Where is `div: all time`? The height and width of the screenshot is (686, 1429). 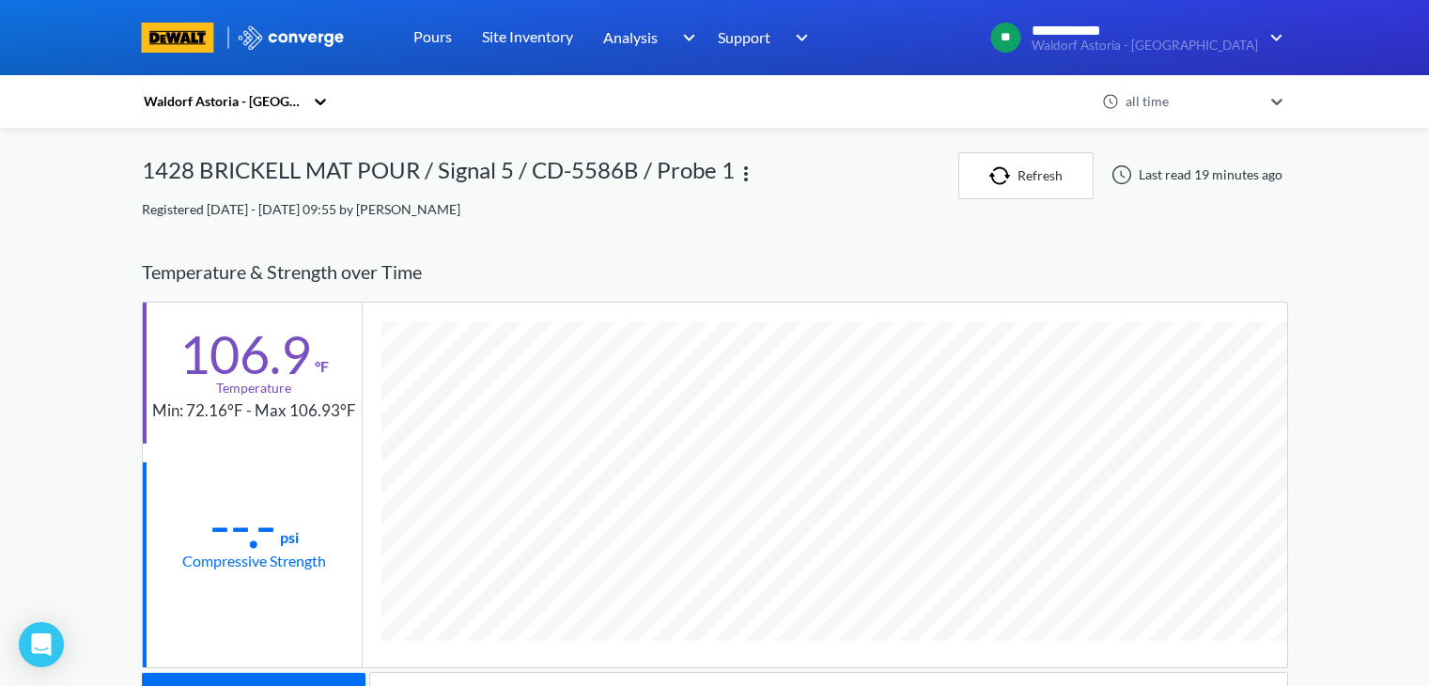
div: all time is located at coordinates (1191, 101).